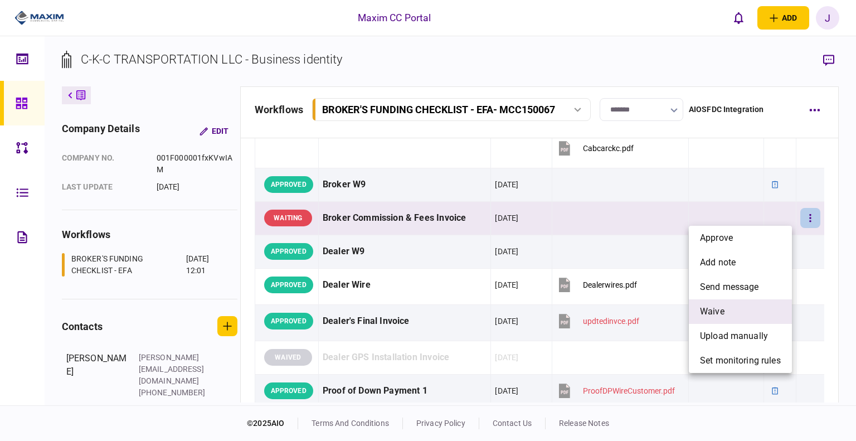 This screenshot has height=441, width=856. Describe the element at coordinates (734, 336) in the screenshot. I see `span: upload manually` at that location.